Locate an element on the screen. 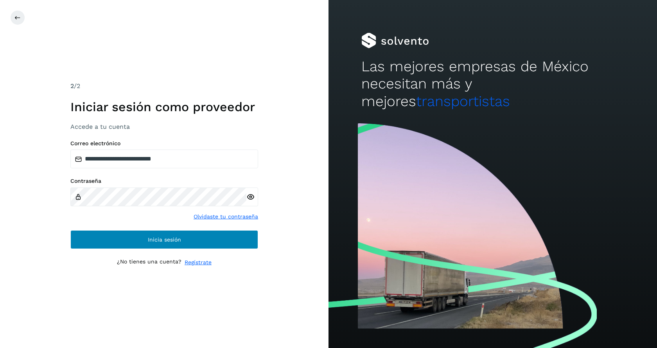 This screenshot has width=657, height=348. label: Contraseña is located at coordinates (164, 181).